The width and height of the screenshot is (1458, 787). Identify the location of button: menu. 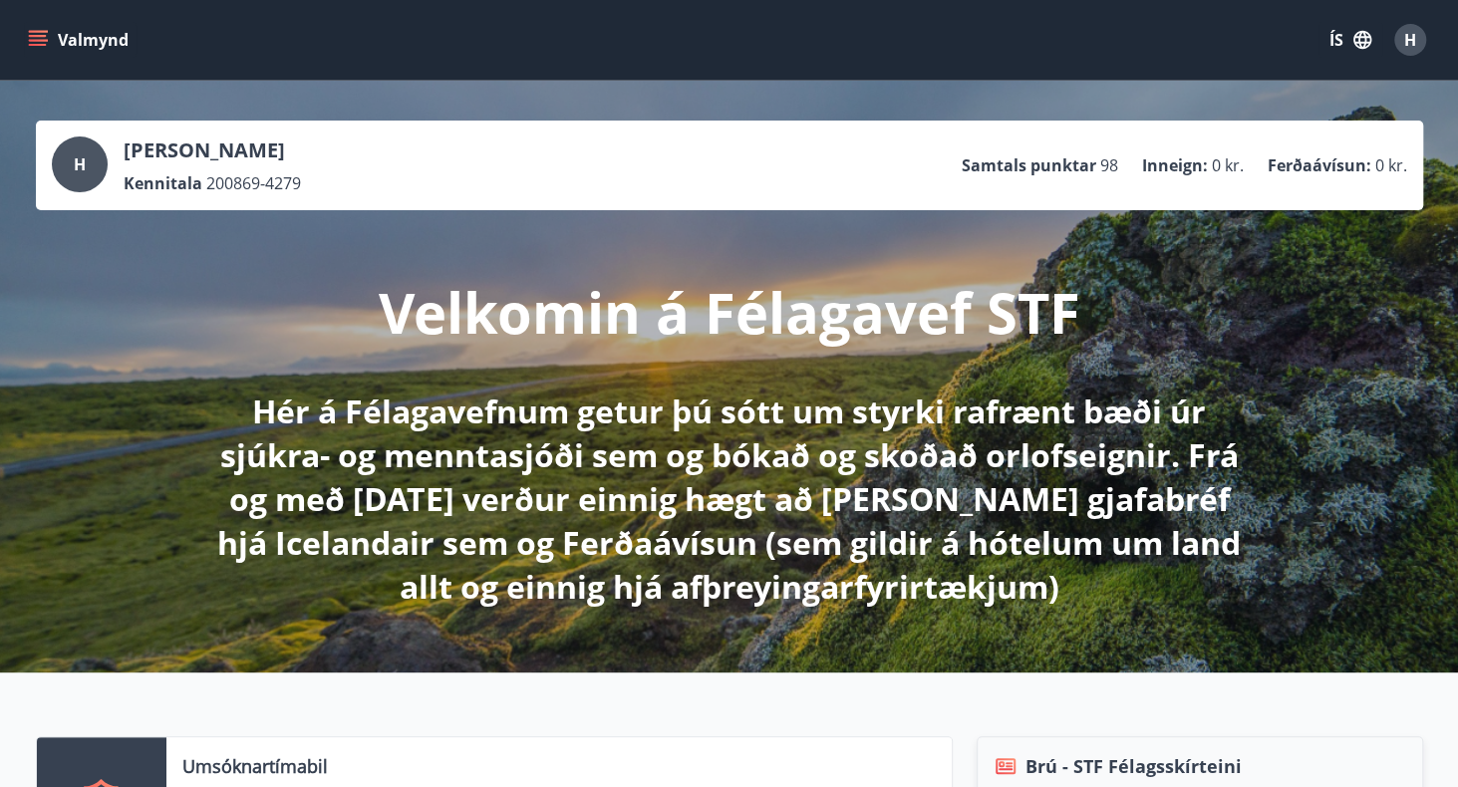
(80, 40).